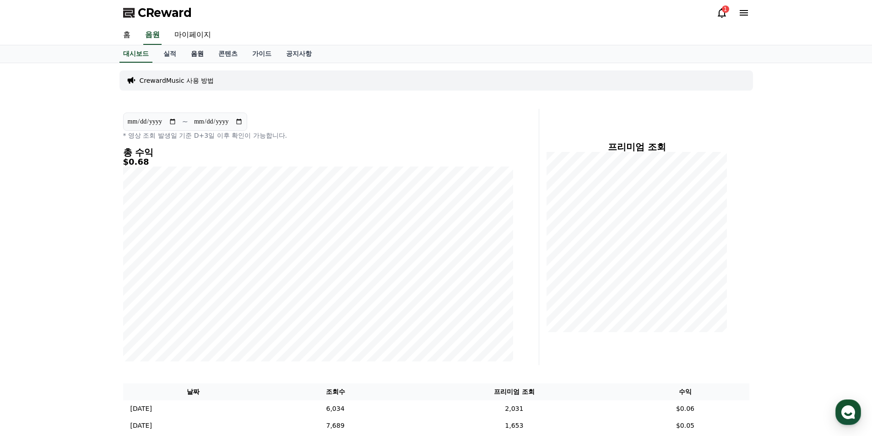 This screenshot has width=872, height=436. I want to click on a: 실적, so click(170, 54).